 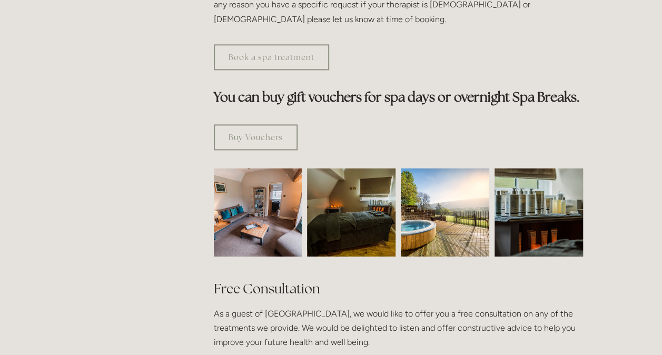 I want to click on a: Buy Vouchers, so click(x=255, y=137).